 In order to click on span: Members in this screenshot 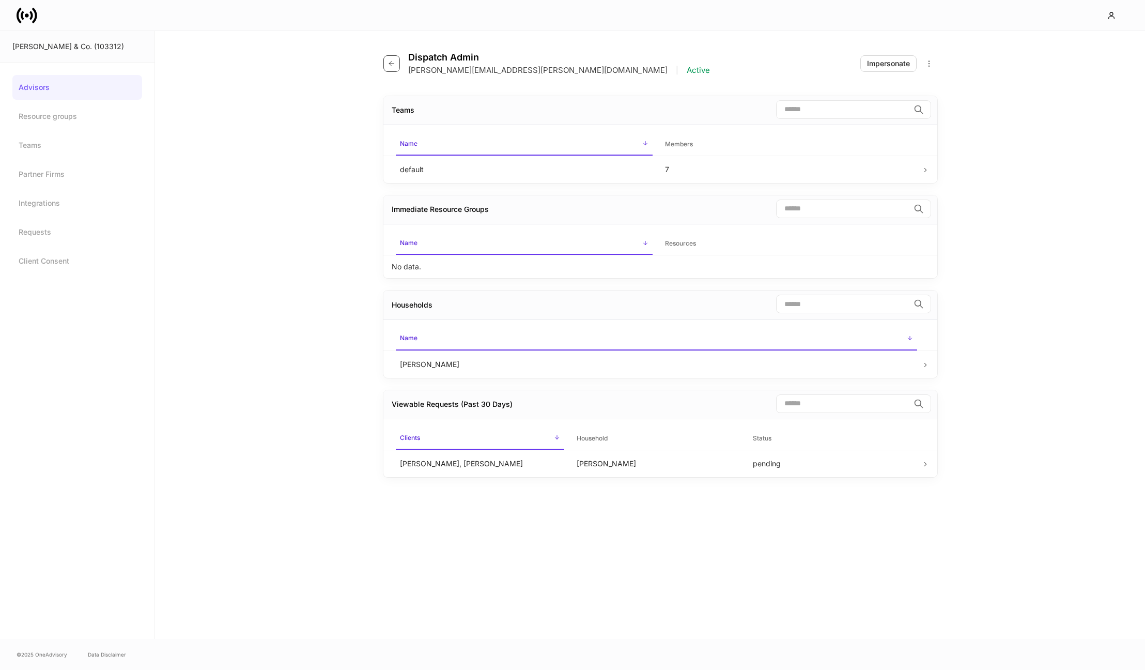, I will do `click(789, 144)`.